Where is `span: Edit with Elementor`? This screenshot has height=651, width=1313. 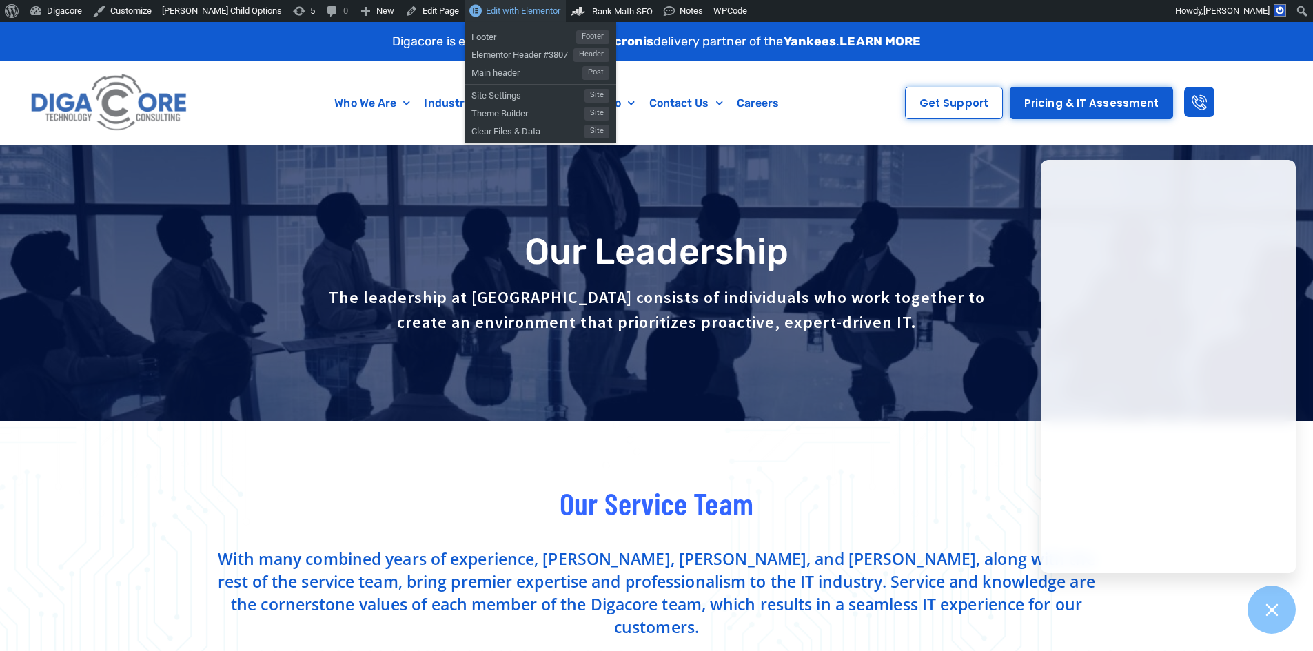
span: Edit with Elementor is located at coordinates (523, 10).